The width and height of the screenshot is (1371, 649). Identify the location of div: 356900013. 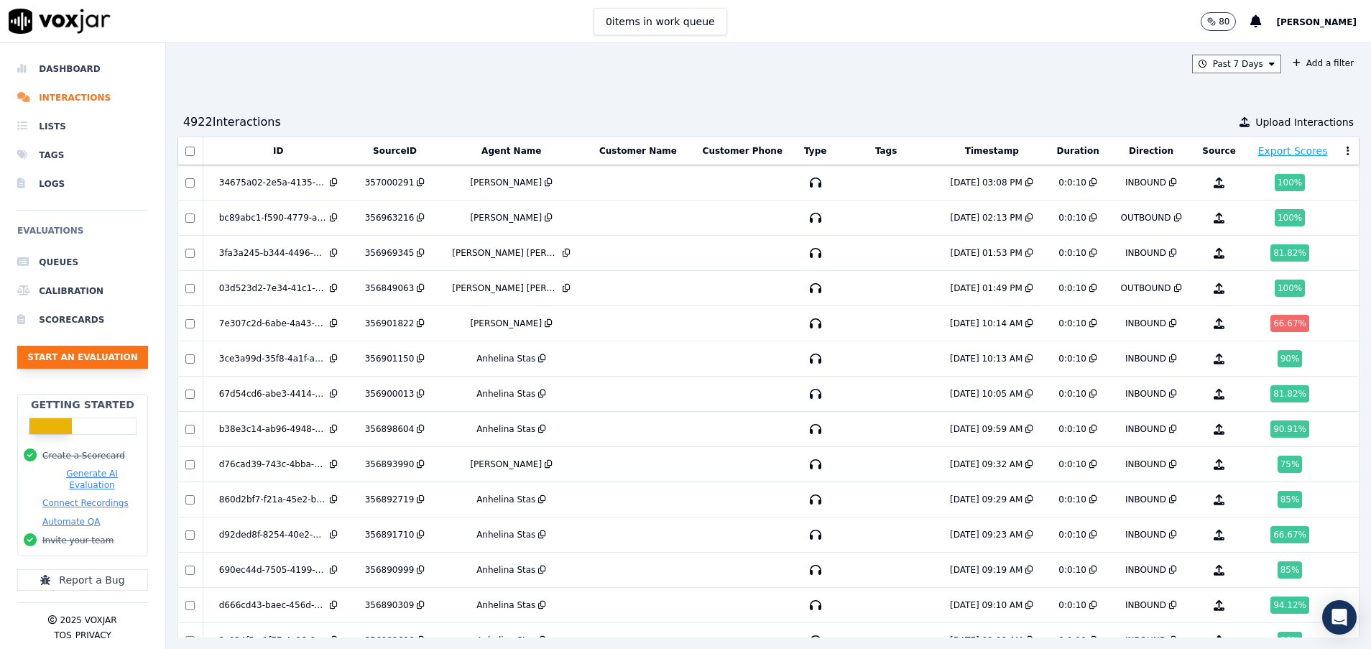
(389, 394).